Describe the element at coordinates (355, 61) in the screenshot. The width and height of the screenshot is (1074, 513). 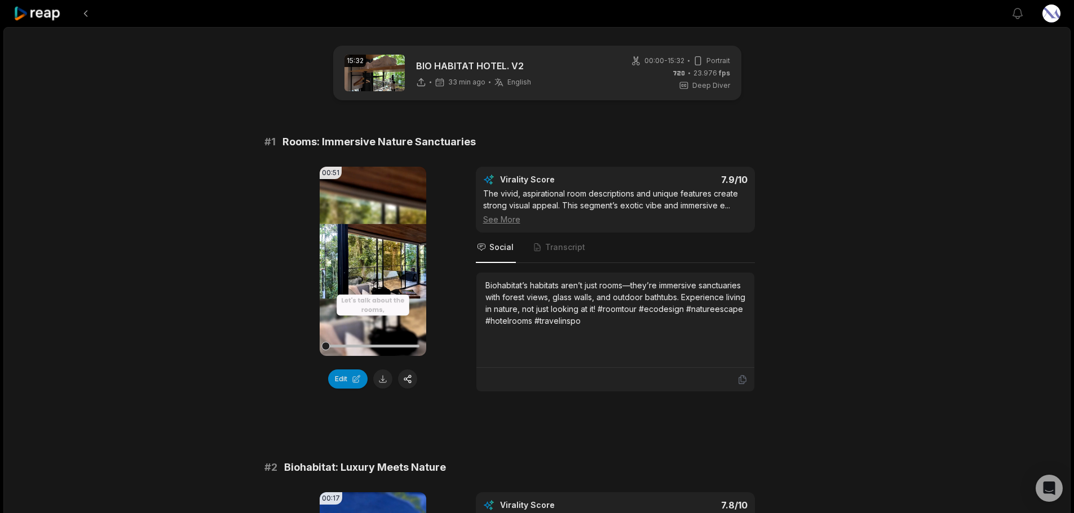
I see `div: 15:32` at that location.